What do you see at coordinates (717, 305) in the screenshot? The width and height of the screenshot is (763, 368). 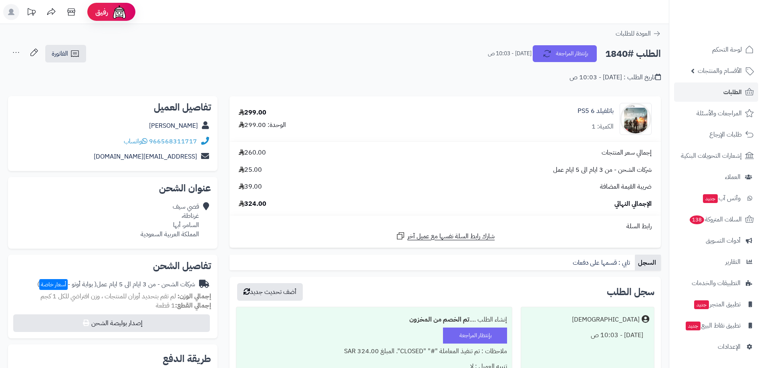 I see `a: تطبيق المتجرجديد` at bounding box center [717, 305].